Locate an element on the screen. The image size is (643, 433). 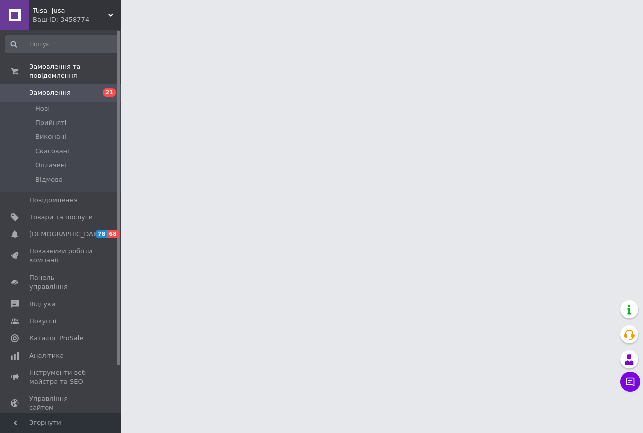
span: Оплачені is located at coordinates (51, 165).